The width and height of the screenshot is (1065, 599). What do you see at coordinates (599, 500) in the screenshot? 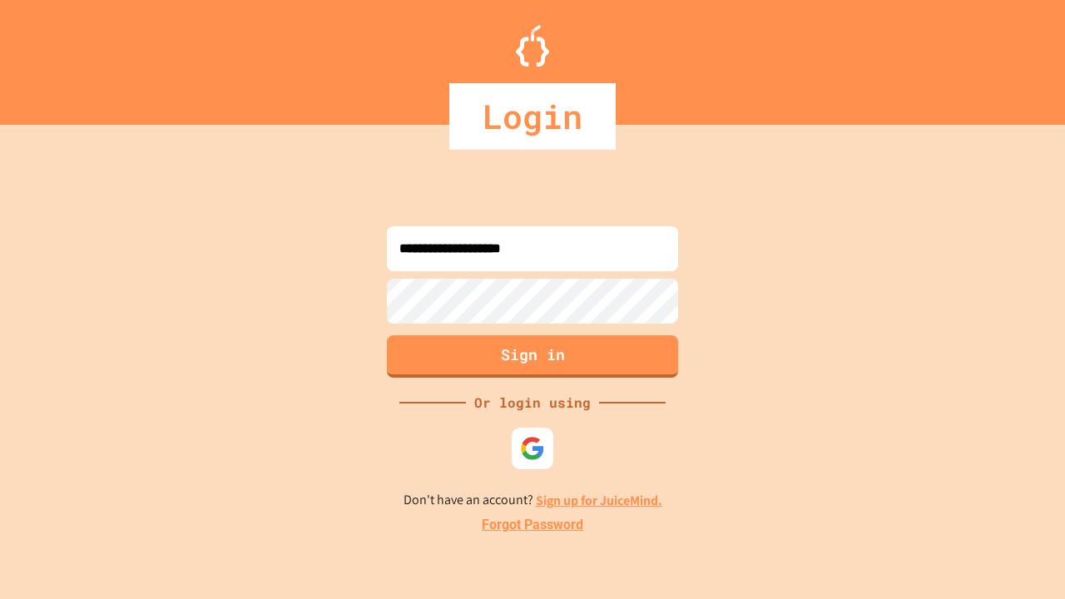
I see `a: Sign up for JuiceMind.` at bounding box center [599, 500].